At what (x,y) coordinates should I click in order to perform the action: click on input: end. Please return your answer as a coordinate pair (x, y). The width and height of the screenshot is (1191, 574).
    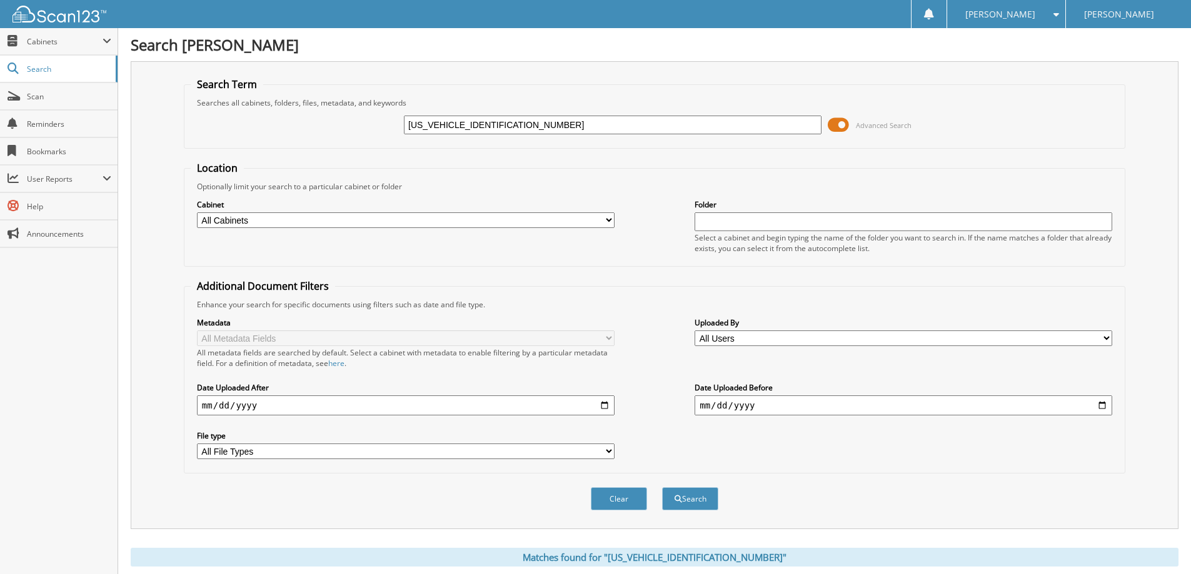
    Looking at the image, I should click on (903, 406).